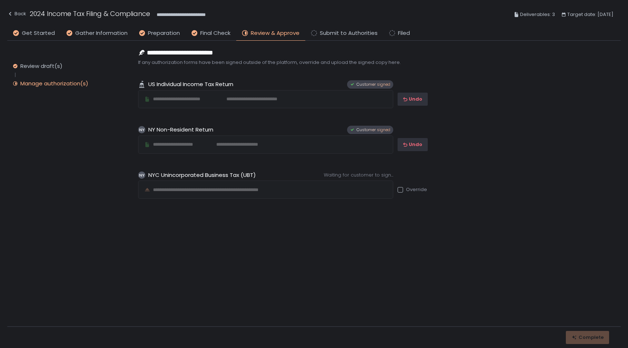  I want to click on span: Deliverables: 3, so click(538, 15).